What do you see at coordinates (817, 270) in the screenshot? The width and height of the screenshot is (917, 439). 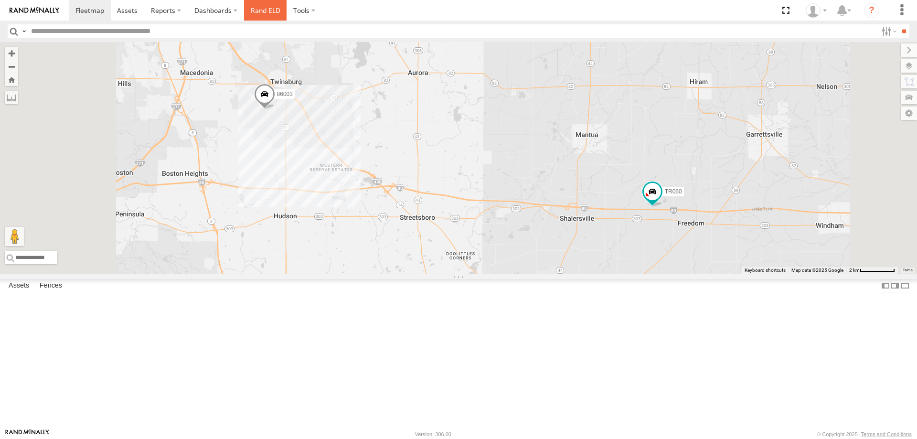 I see `span: Map data ©2025 Google` at bounding box center [817, 270].